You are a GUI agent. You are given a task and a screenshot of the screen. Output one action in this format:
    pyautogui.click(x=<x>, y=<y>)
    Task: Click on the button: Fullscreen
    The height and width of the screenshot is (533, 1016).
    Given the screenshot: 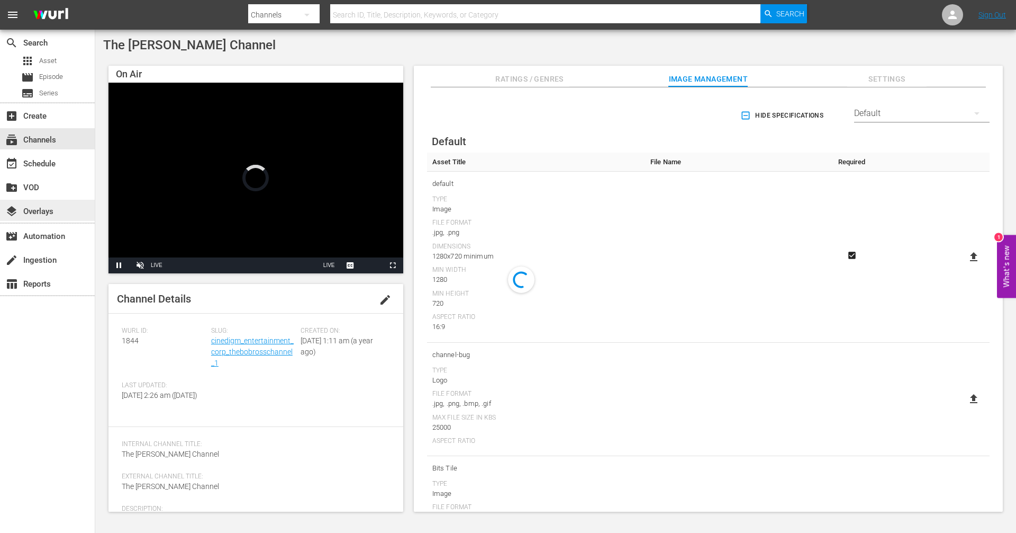 What is the action you would take?
    pyautogui.click(x=393, y=265)
    